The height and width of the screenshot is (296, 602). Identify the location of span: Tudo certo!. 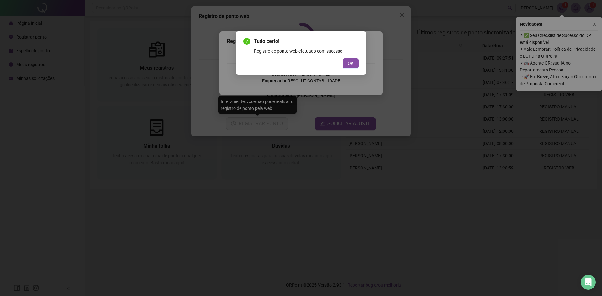
(307, 41).